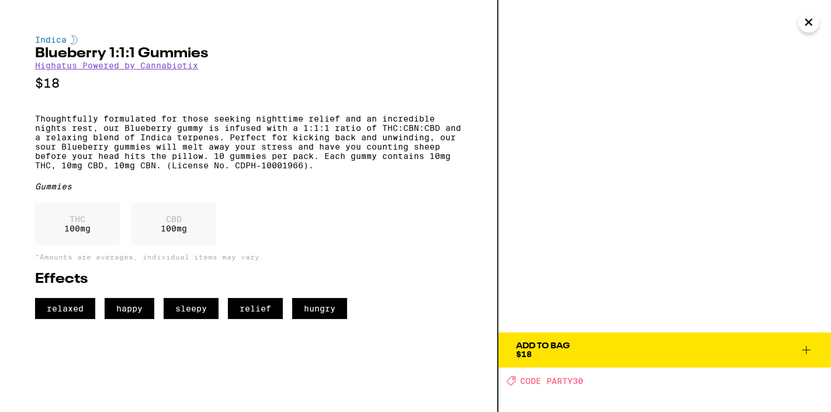 This screenshot has height=412, width=831. I want to click on p: THC, so click(77, 219).